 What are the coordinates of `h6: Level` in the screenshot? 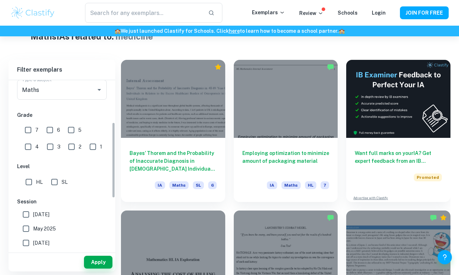 It's located at (62, 166).